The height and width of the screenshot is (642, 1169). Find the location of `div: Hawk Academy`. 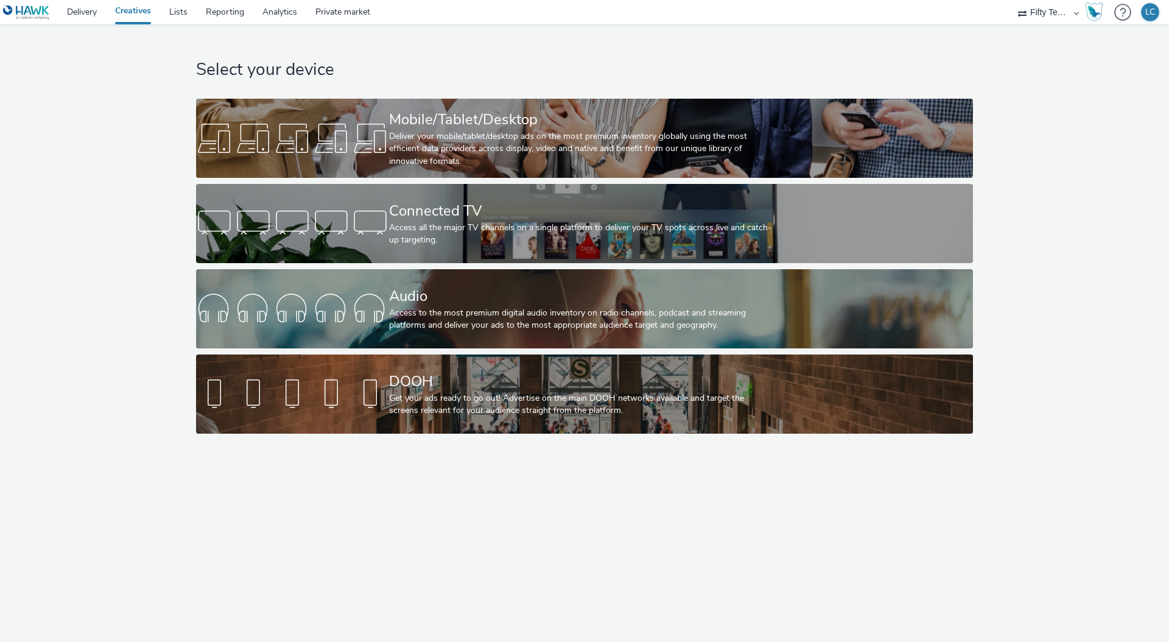

div: Hawk Academy is located at coordinates (1094, 12).